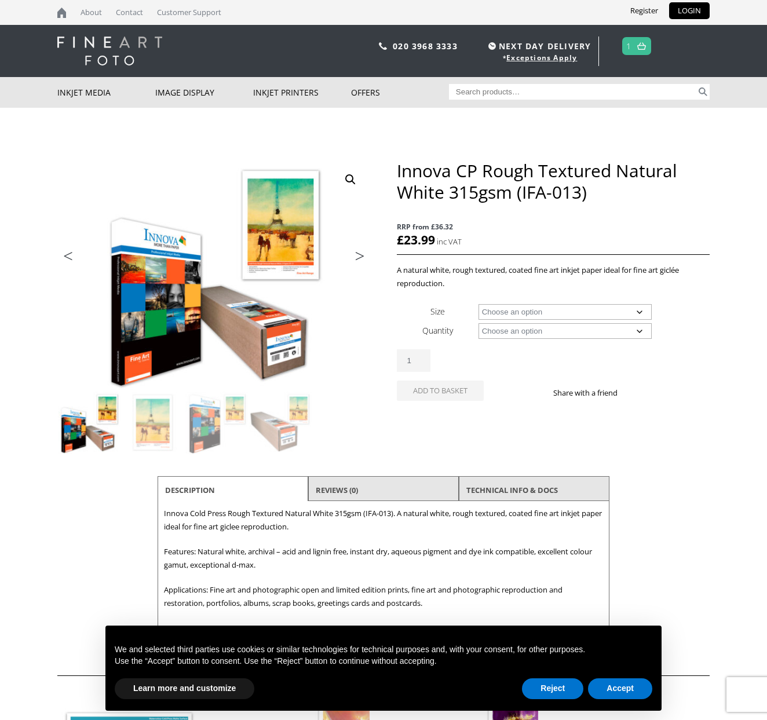 This screenshot has width=767, height=720. Describe the element at coordinates (553, 181) in the screenshot. I see `h1: Innova CP Rough Textured Natural White 315gsm (IFA-013)` at that location.